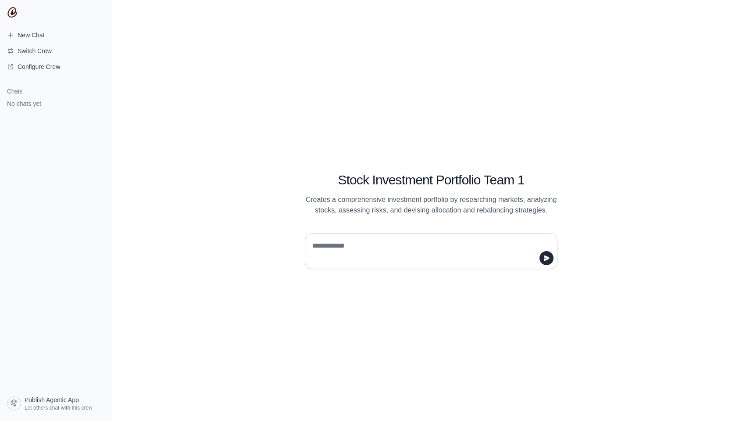 The height and width of the screenshot is (421, 750). I want to click on span: Publish Agentic App, so click(52, 400).